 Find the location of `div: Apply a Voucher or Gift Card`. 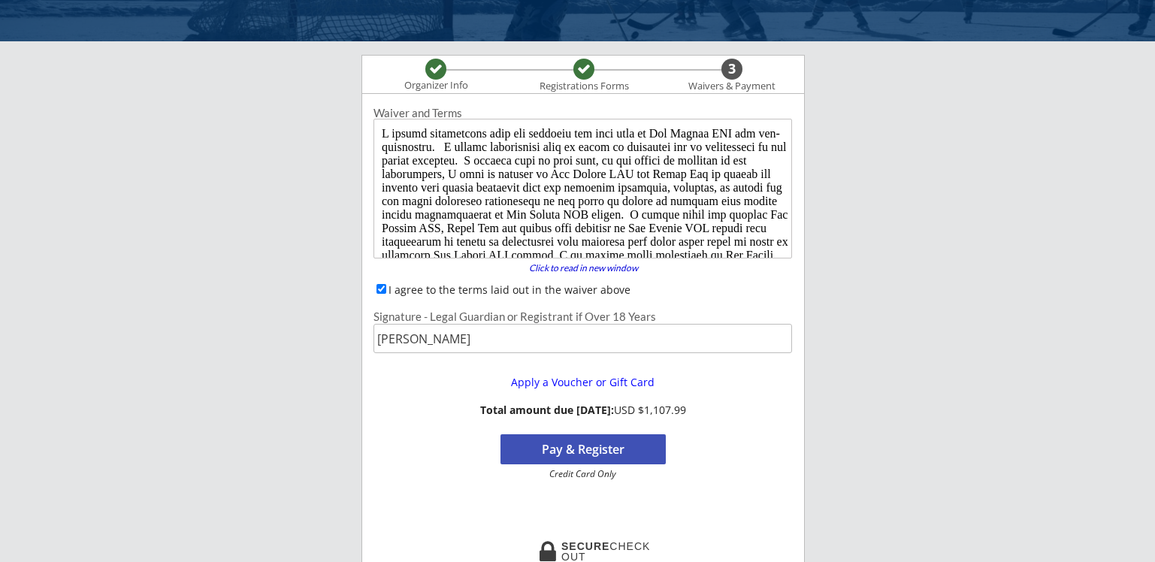

div: Apply a Voucher or Gift Card is located at coordinates (582, 383).